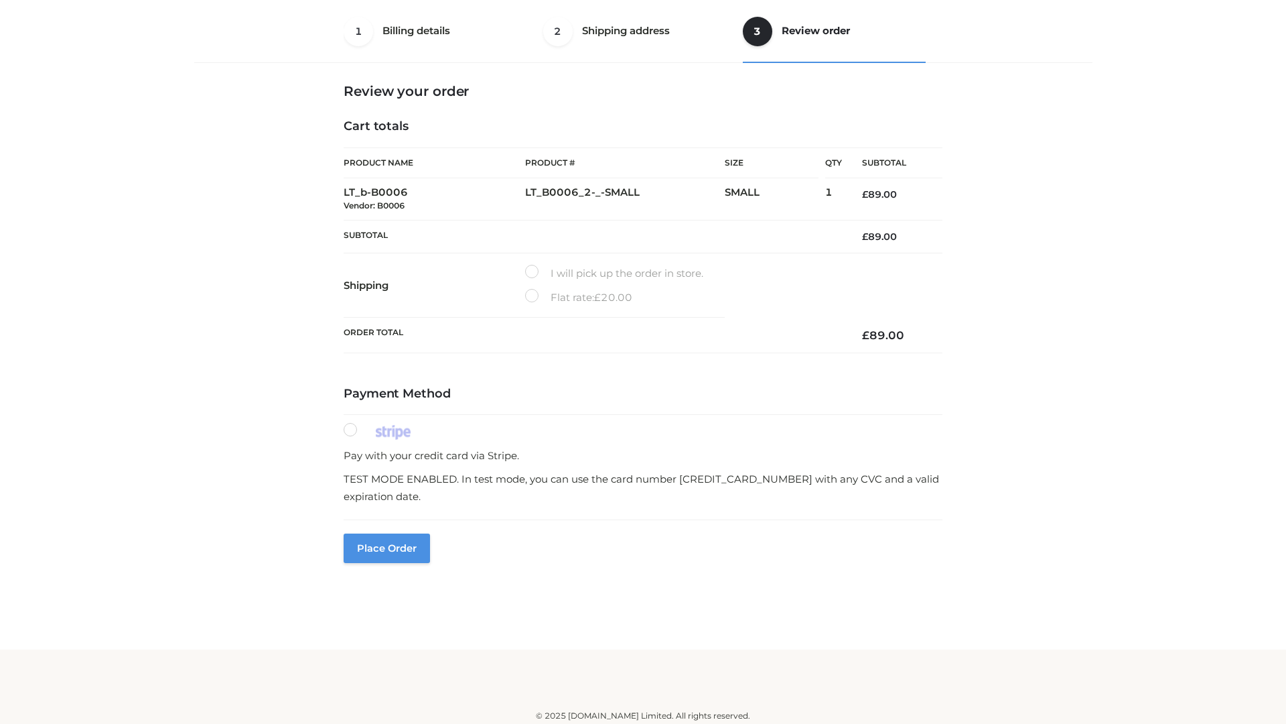 The height and width of the screenshot is (724, 1286). What do you see at coordinates (625, 199) in the screenshot?
I see `td: LT_B0006_2-_-SMALL` at bounding box center [625, 199].